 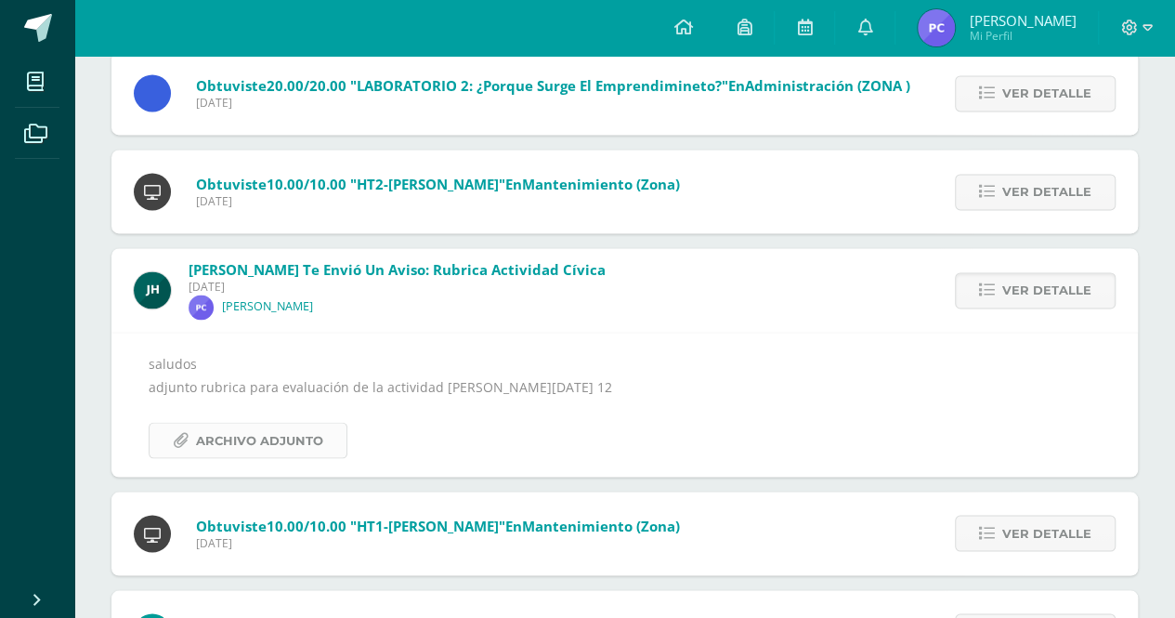 I want to click on img: 37743bf959232a480a22ce5c81f3c6a8.png, so click(x=936, y=28).